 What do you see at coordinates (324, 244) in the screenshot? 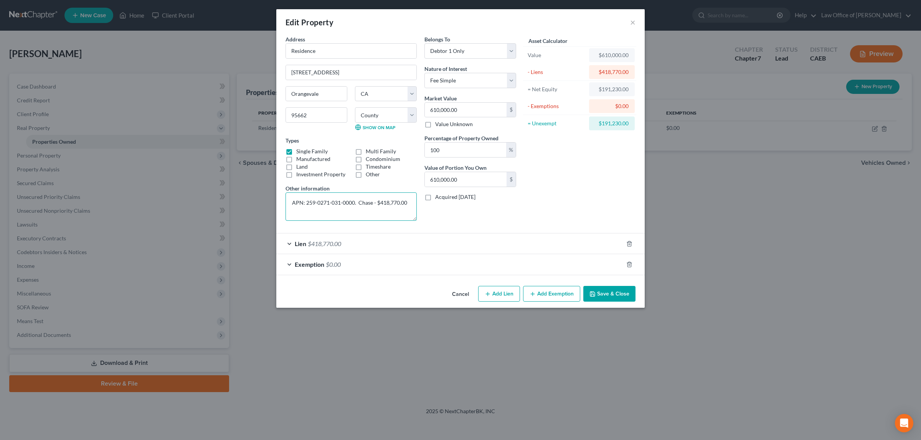
I see `span: $418,770.00` at bounding box center [324, 244].